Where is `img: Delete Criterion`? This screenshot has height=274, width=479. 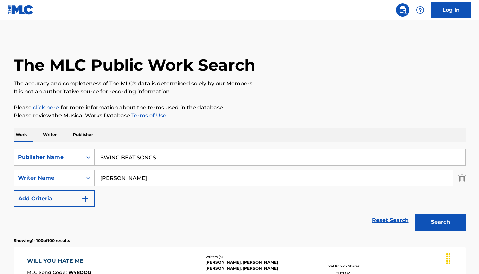
img: Delete Criterion is located at coordinates (462, 178).